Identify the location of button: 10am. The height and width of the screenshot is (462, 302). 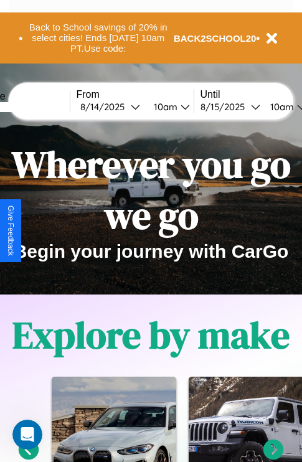
(169, 107).